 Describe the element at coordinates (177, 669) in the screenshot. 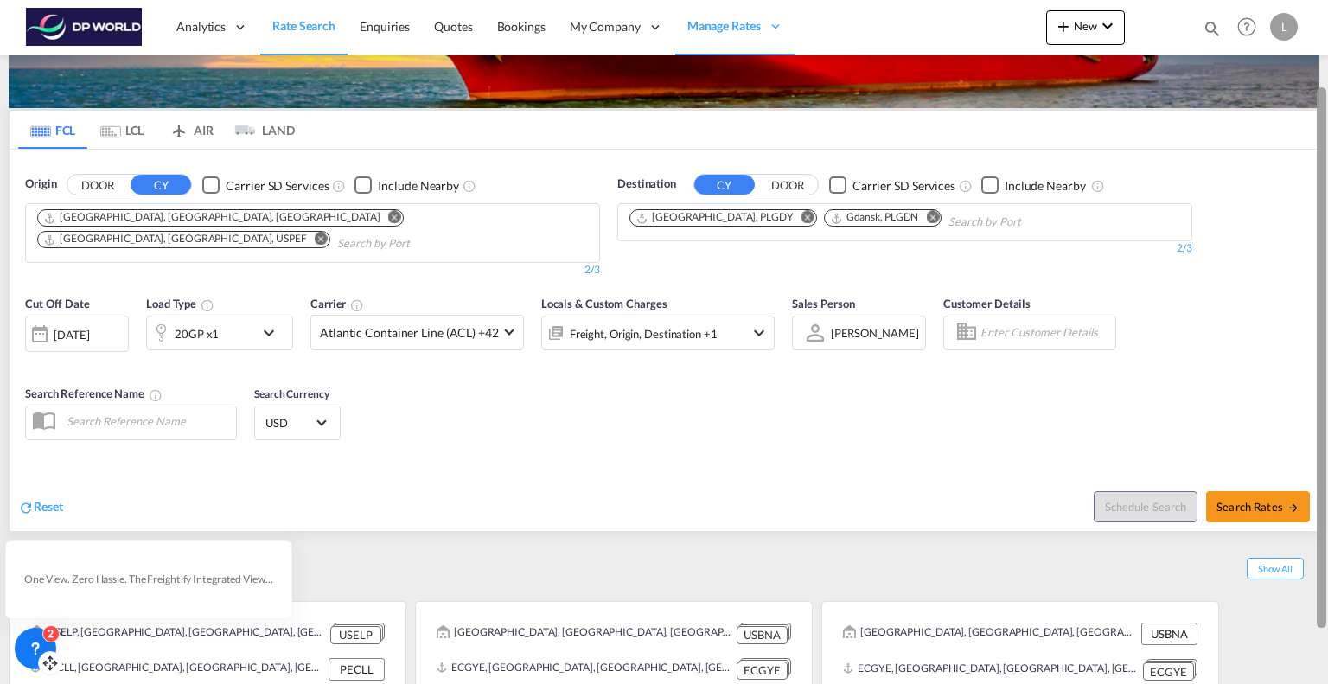

I see `div: PECLL, Callao, Peru, South America, Americas` at that location.